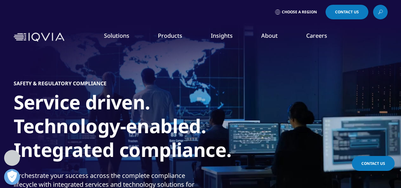 The image size is (401, 188). What do you see at coordinates (317, 35) in the screenshot?
I see `a: Careers` at bounding box center [317, 35].